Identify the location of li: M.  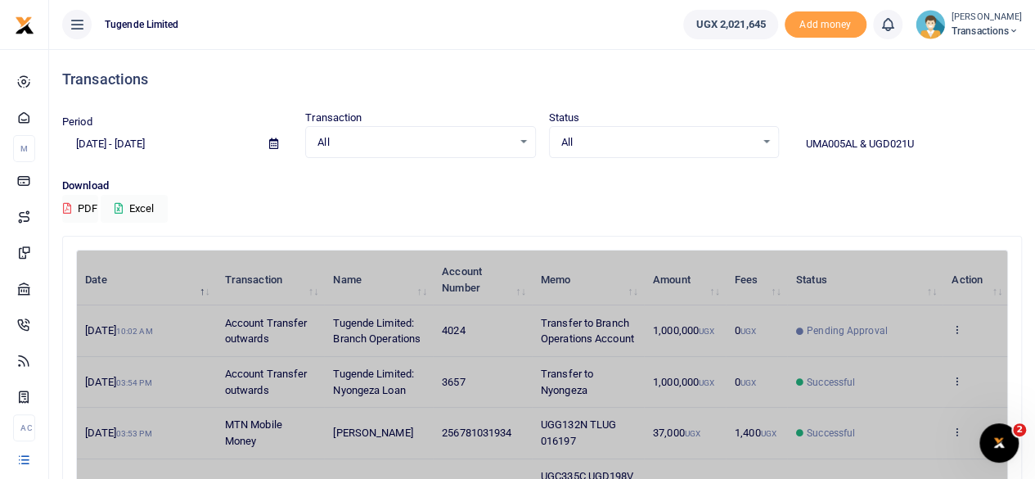
(24, 148).